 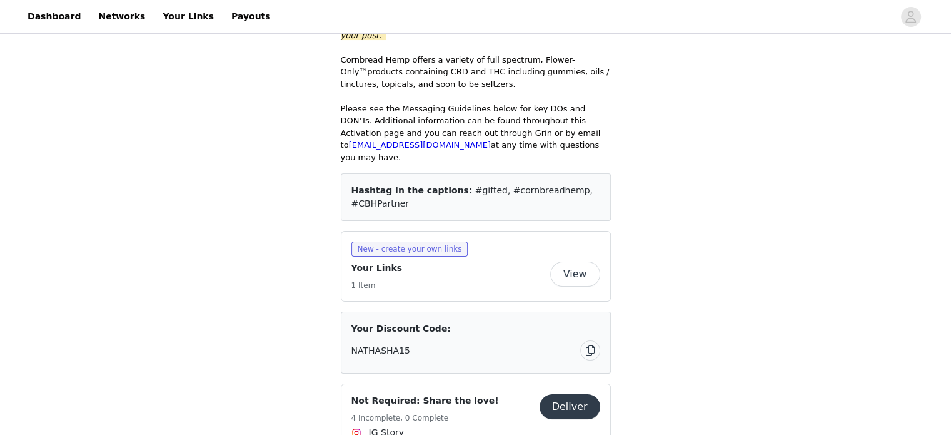 I want to click on strong: ™, so click(x=363, y=71).